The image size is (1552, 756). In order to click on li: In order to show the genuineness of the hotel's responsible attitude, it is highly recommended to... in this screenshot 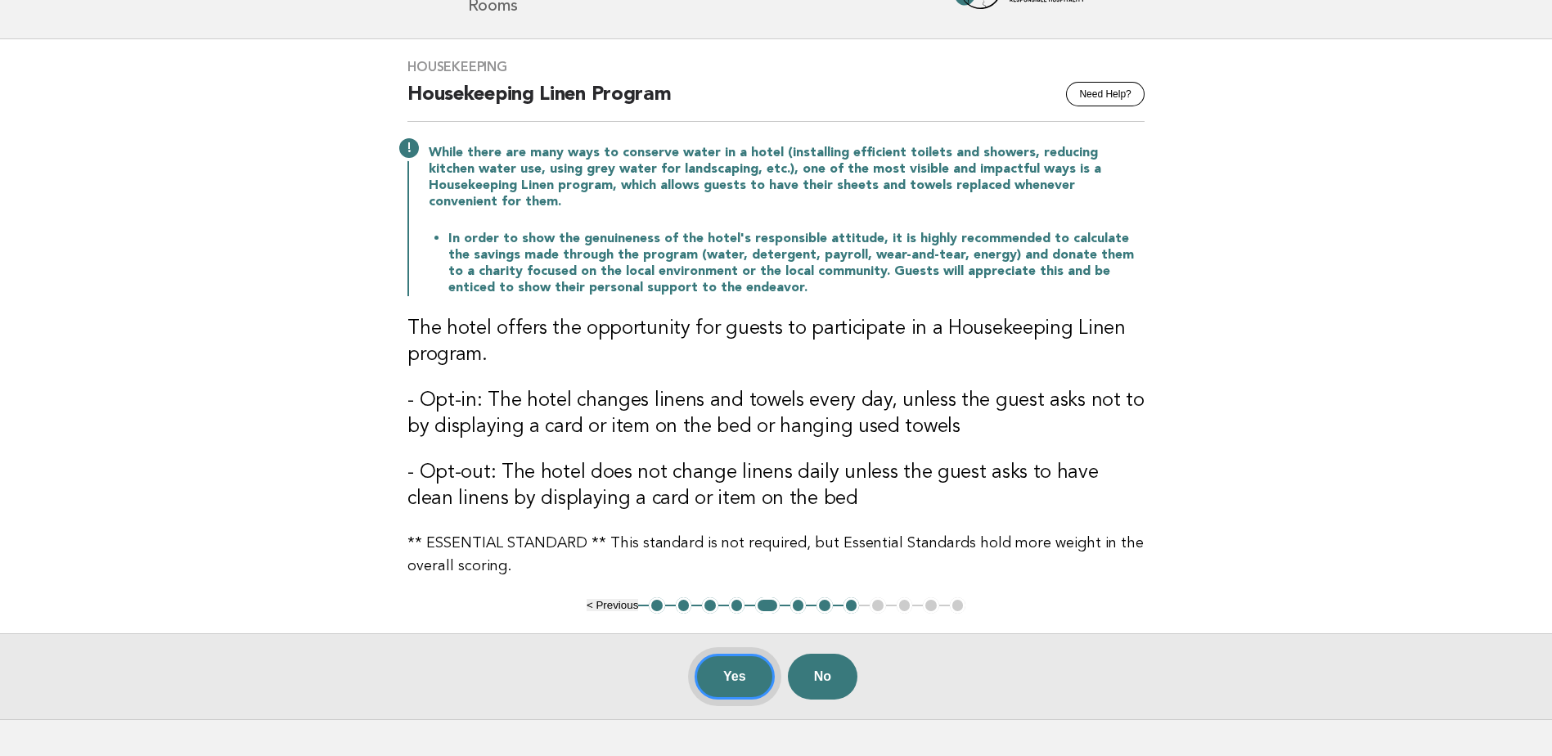, I will do `click(796, 263)`.